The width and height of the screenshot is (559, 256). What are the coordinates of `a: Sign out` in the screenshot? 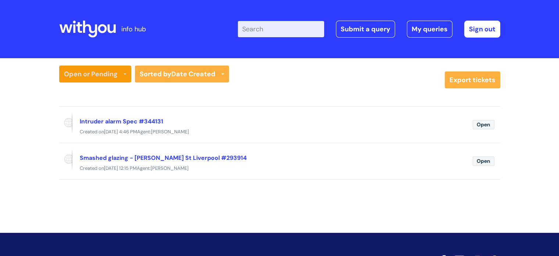 It's located at (482, 29).